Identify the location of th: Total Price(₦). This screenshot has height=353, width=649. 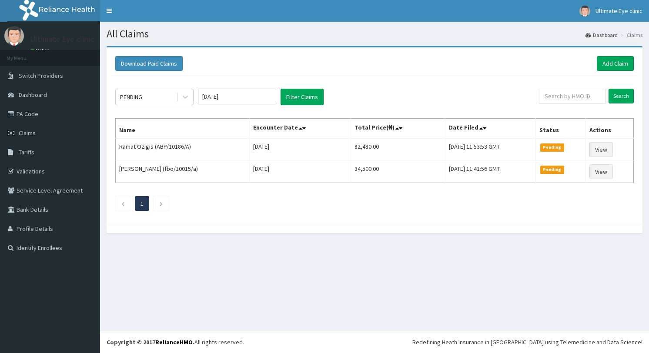
(398, 129).